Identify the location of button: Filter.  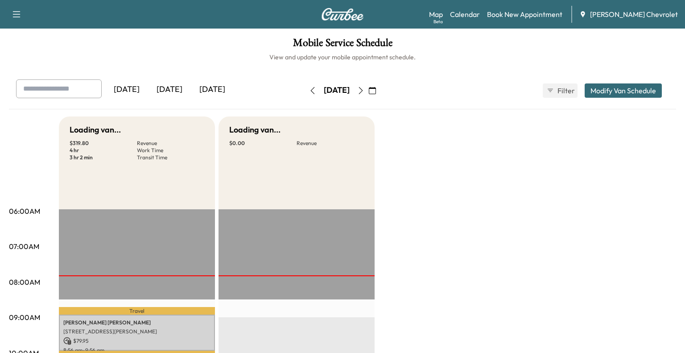
(560, 90).